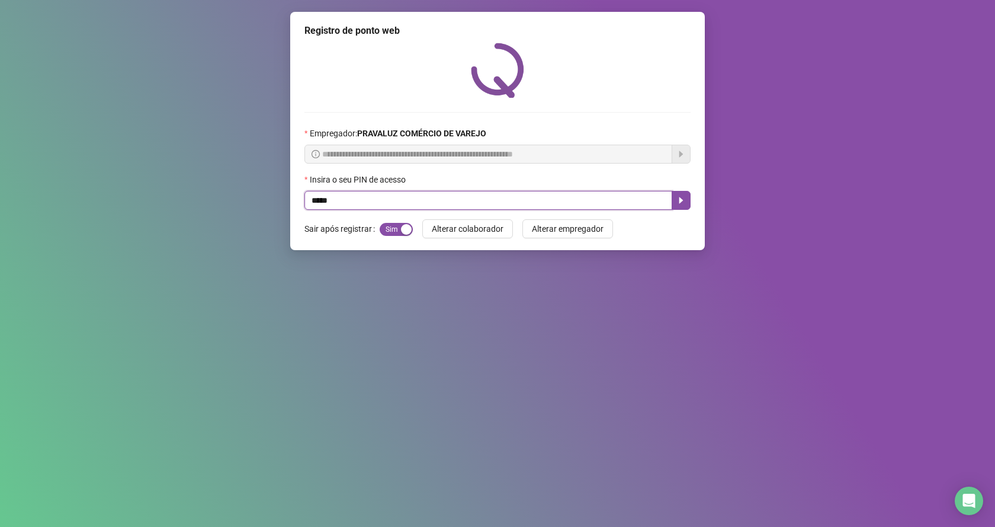  I want to click on span: info-circle, so click(316, 154).